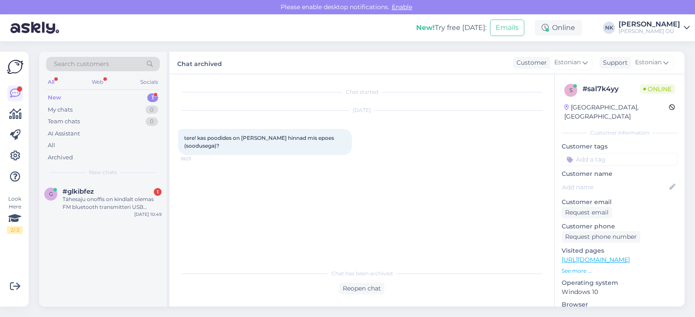 This screenshot has width=695, height=317. I want to click on div: 2 / 3, so click(15, 230).